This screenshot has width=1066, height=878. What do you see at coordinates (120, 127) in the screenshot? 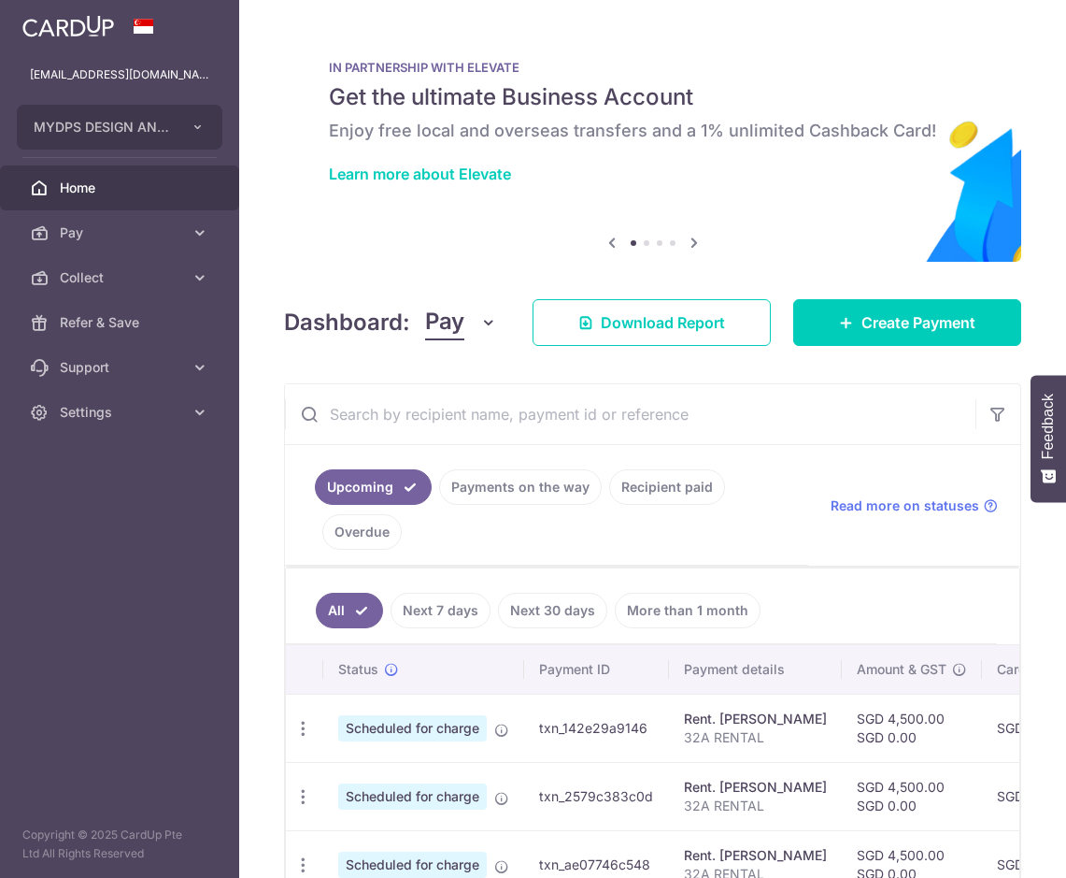
I see `button: MYDPS DESIGN AND CONSTRUCTION PTE. LTD.` at bounding box center [120, 127].